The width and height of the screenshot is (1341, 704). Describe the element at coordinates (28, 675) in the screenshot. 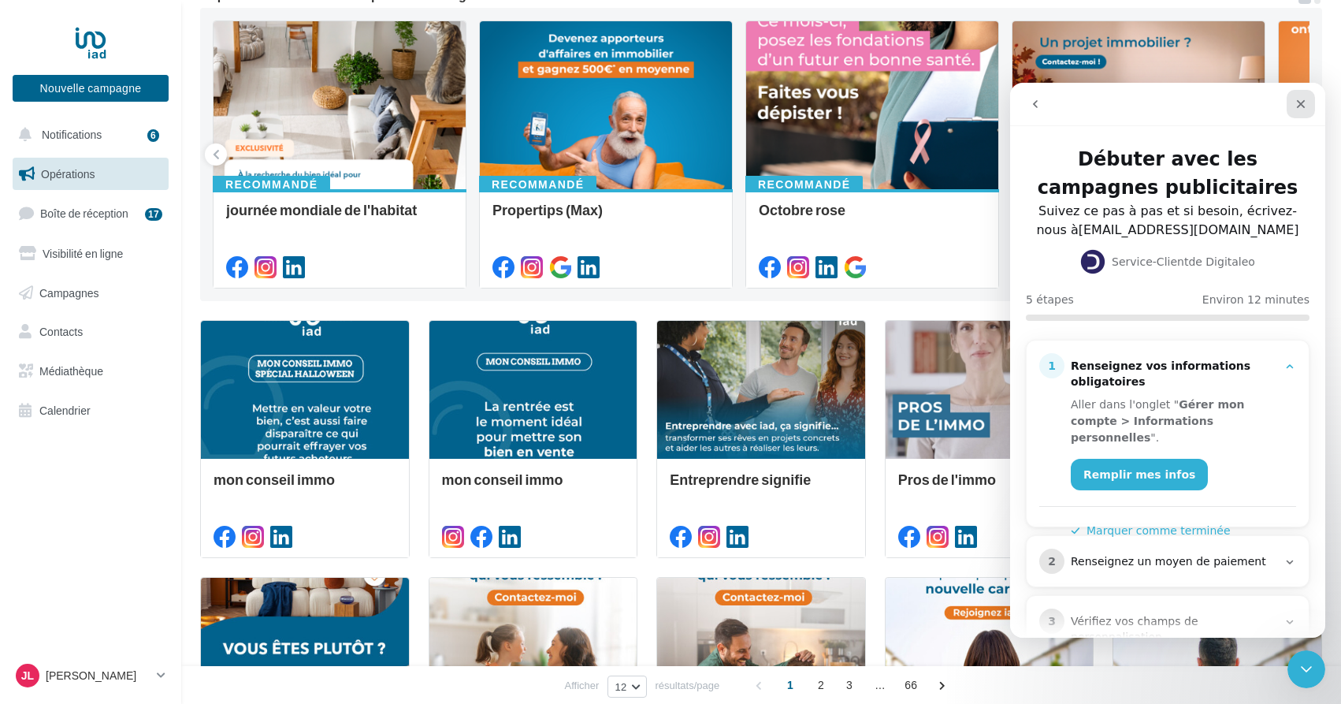

I see `span: JL` at that location.